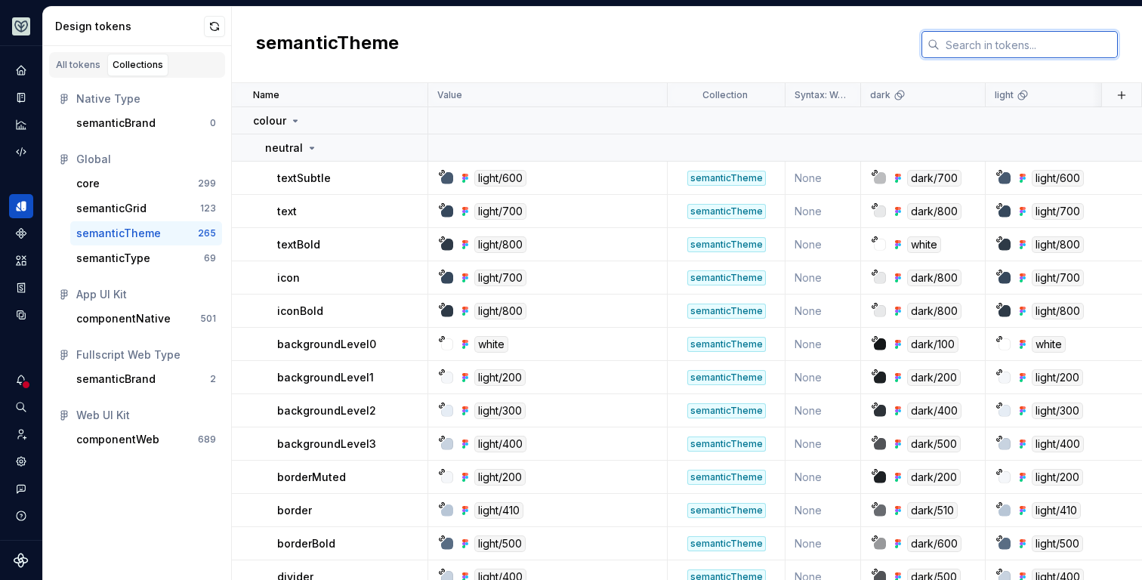 Image resolution: width=1142 pixels, height=580 pixels. Describe the element at coordinates (146, 159) in the screenshot. I see `div: Global` at that location.